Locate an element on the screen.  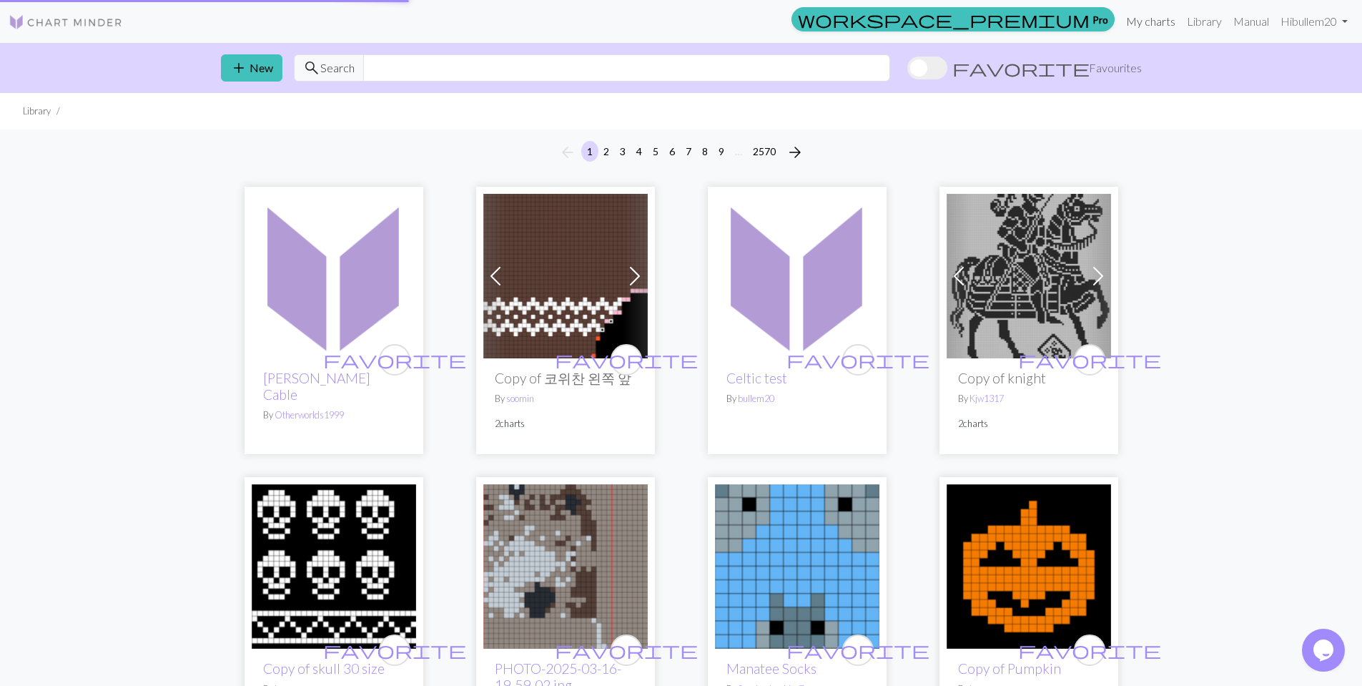
img: PHOTO-2025-03-16-19-59-02.jpg is located at coordinates (566, 566).